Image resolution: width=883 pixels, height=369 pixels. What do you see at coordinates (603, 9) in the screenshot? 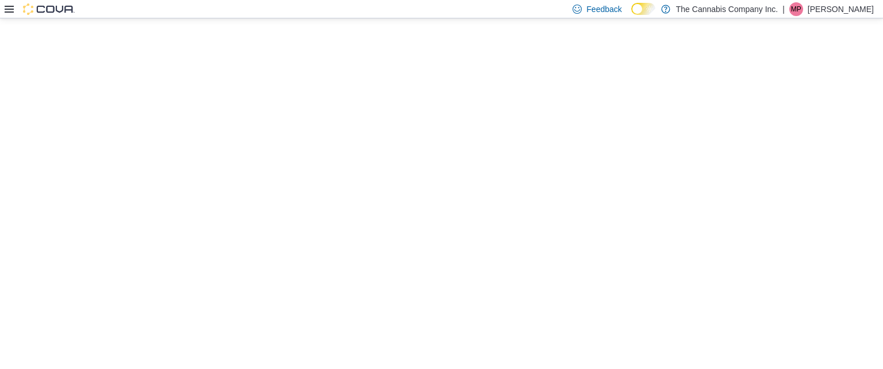
I see `span: Feedback` at bounding box center [603, 9].